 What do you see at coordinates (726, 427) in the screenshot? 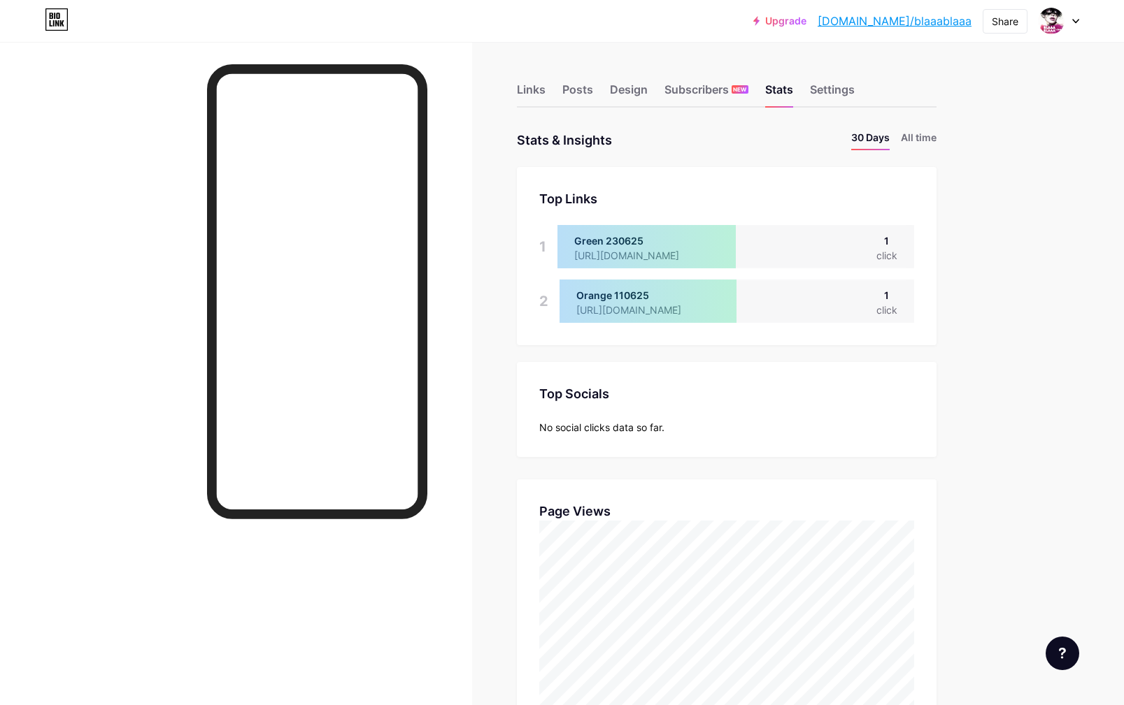
I see `div: No social clicks data so far.` at bounding box center [726, 427].